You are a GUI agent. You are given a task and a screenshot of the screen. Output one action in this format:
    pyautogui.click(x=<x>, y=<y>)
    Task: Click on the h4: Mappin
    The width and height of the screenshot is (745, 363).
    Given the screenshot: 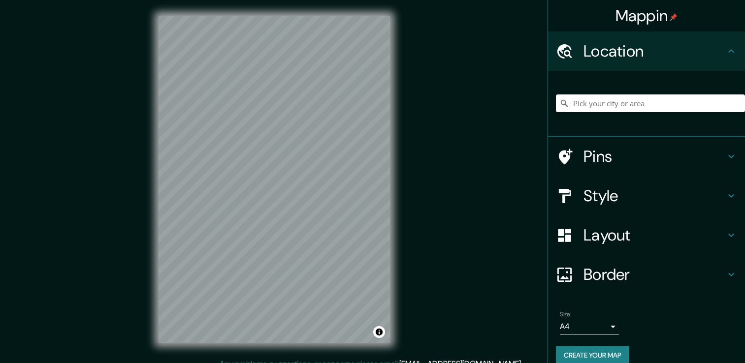 What is the action you would take?
    pyautogui.click(x=647, y=16)
    